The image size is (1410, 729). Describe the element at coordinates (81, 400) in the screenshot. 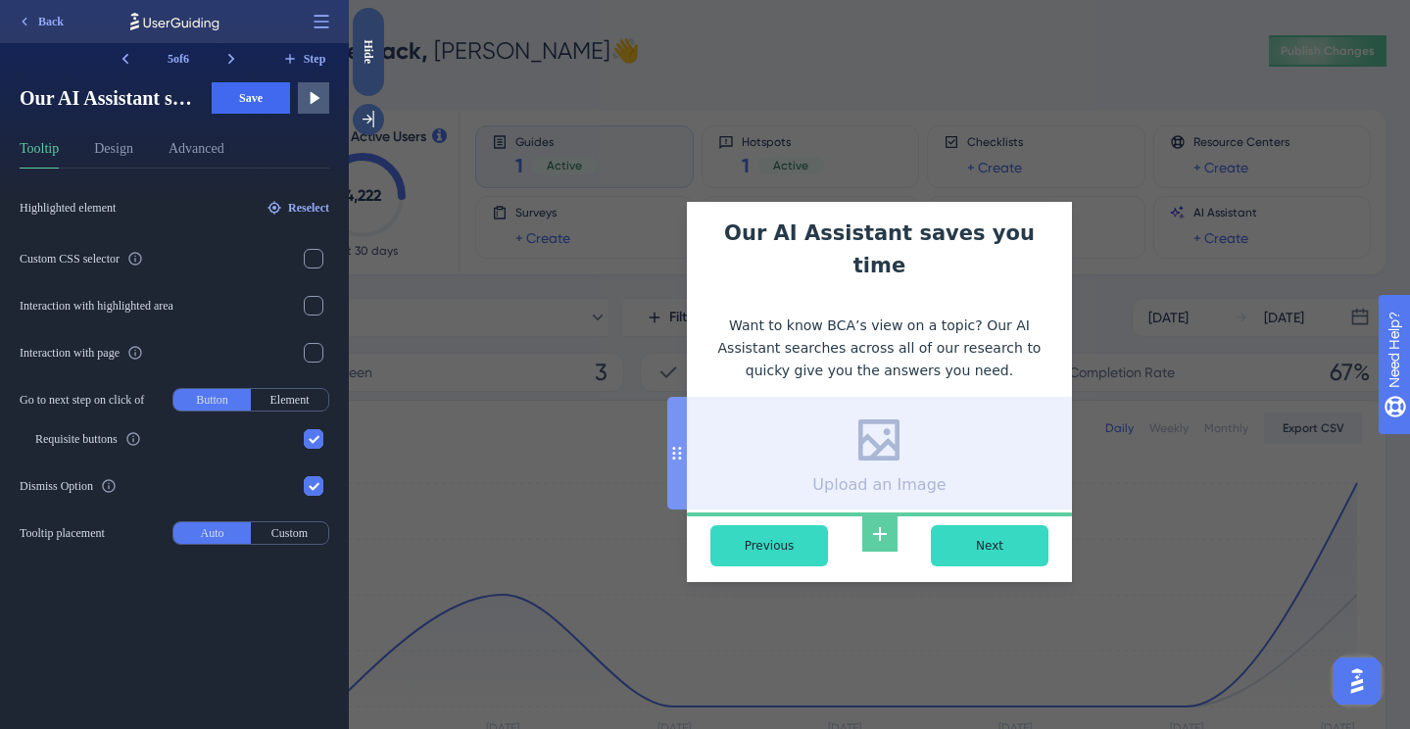

I see `span: Go to next step on click of` at that location.